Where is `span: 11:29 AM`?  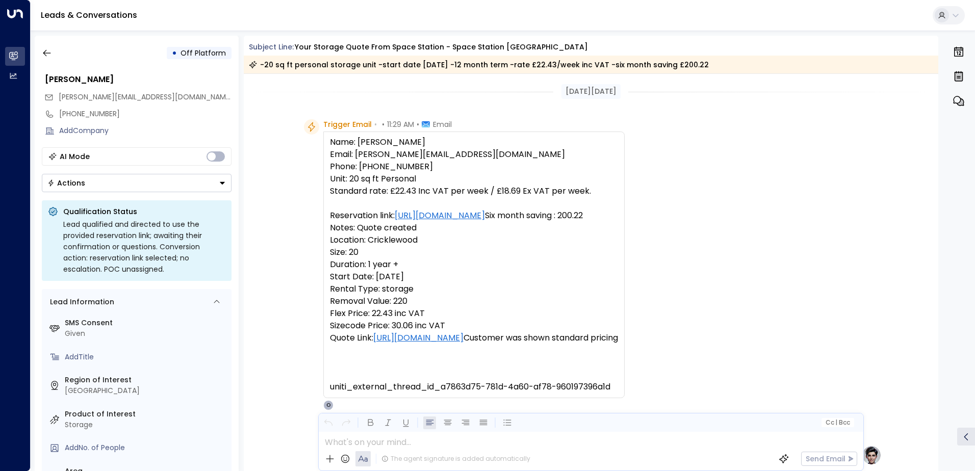
span: 11:29 AM is located at coordinates (400, 124).